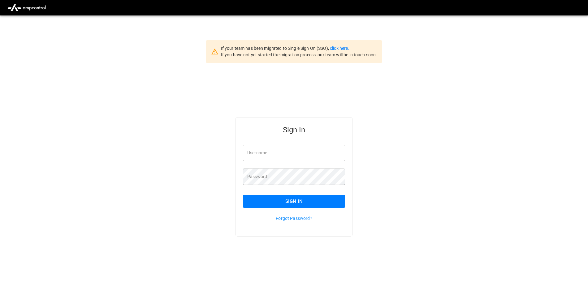 The image size is (588, 295). Describe the element at coordinates (294, 218) in the screenshot. I see `p: Forgot Password?` at that location.